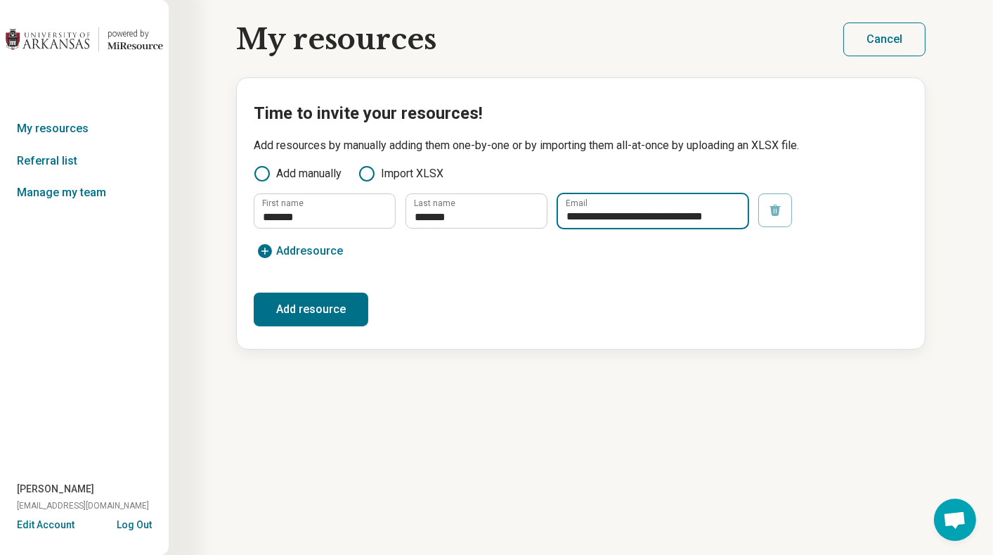 The width and height of the screenshot is (993, 555). Describe the element at coordinates (577, 203) in the screenshot. I see `label: Email` at that location.